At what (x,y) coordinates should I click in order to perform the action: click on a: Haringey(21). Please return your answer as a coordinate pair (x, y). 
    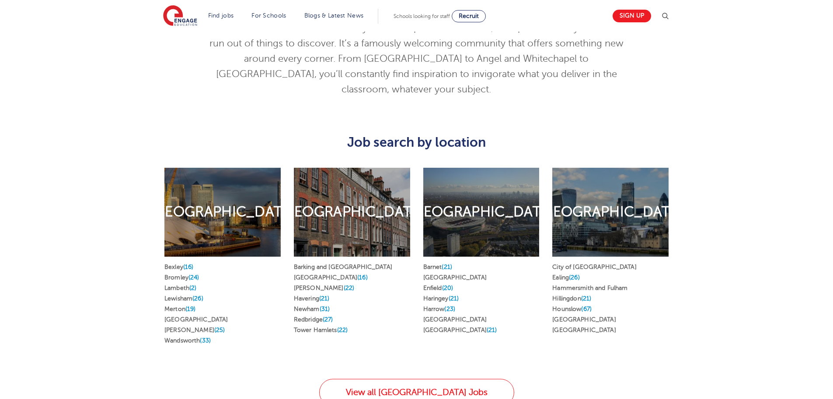
    Looking at the image, I should click on (441, 298).